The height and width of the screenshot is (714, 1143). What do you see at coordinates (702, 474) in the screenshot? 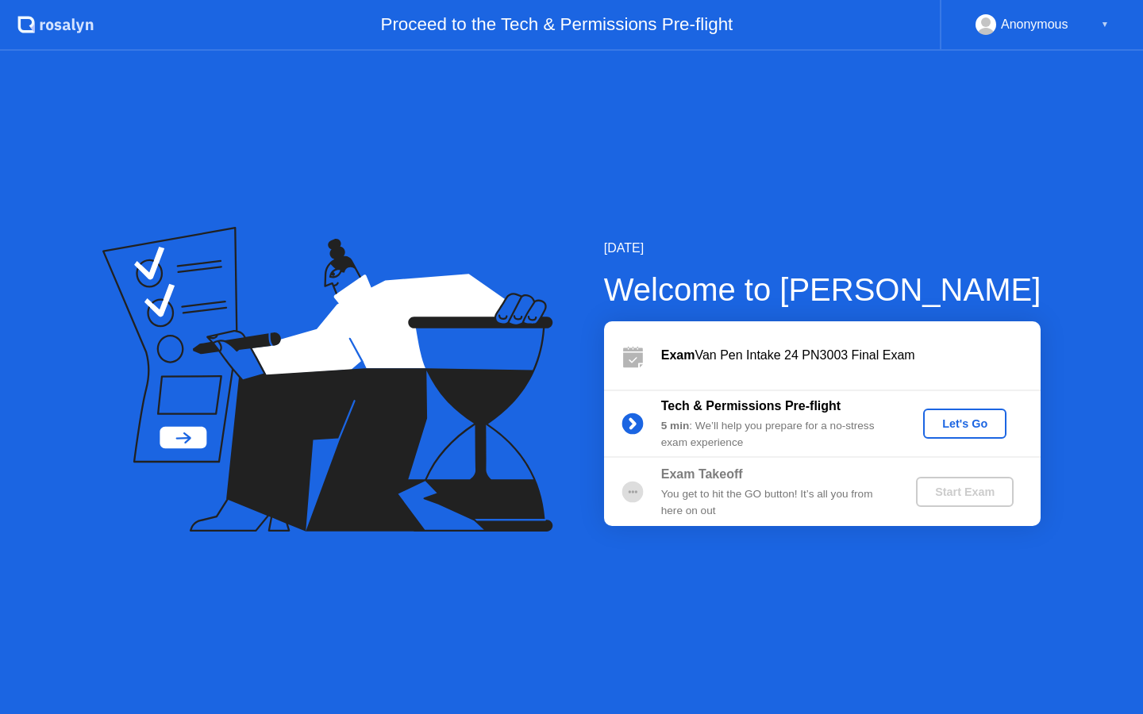
I see `b: Exam Takeoff` at bounding box center [702, 474].